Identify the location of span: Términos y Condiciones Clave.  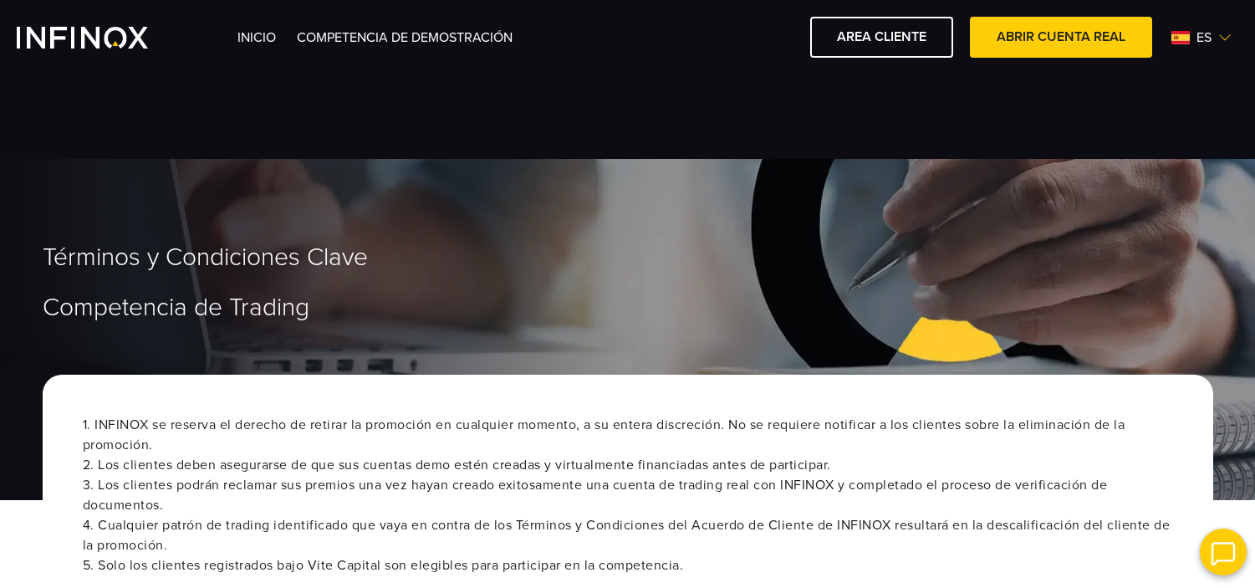
(205, 258).